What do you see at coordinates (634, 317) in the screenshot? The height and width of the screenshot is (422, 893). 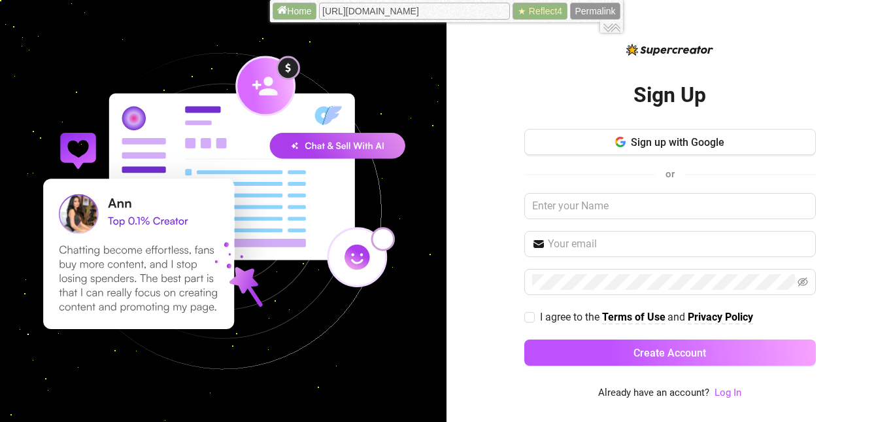 I see `strong: Terms of Use` at bounding box center [634, 317].